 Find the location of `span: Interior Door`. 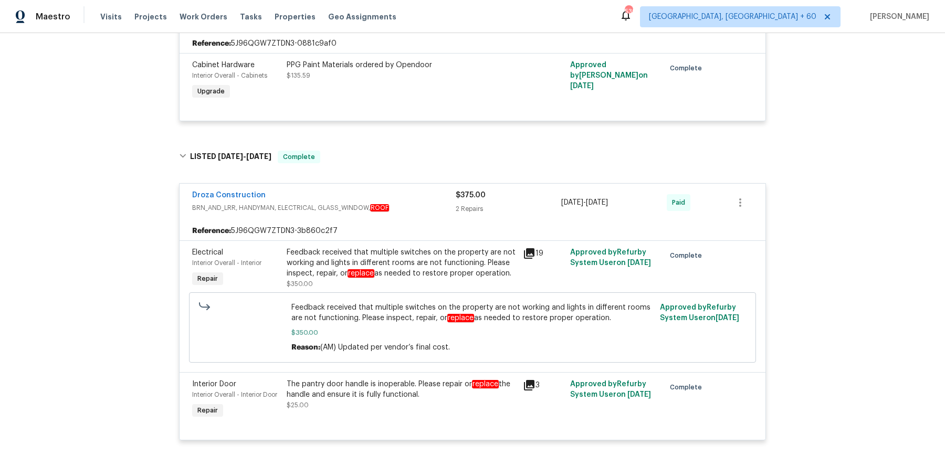

span: Interior Door is located at coordinates (214, 384).